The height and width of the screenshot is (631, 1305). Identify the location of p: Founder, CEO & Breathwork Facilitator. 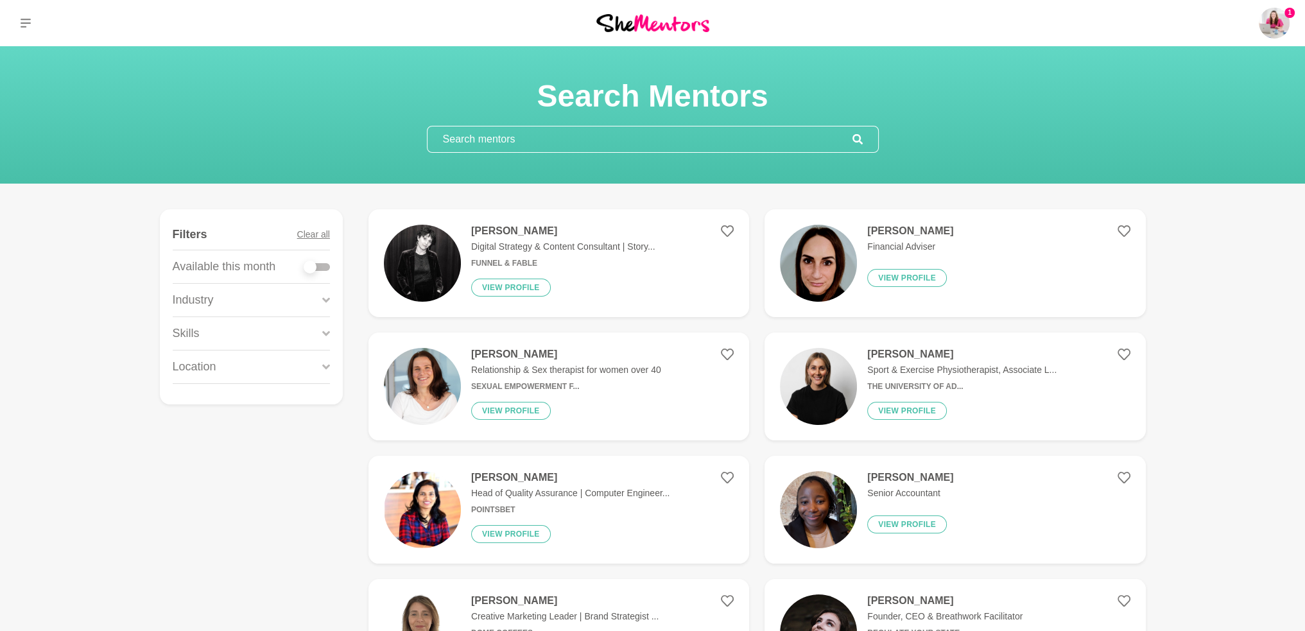
(945, 616).